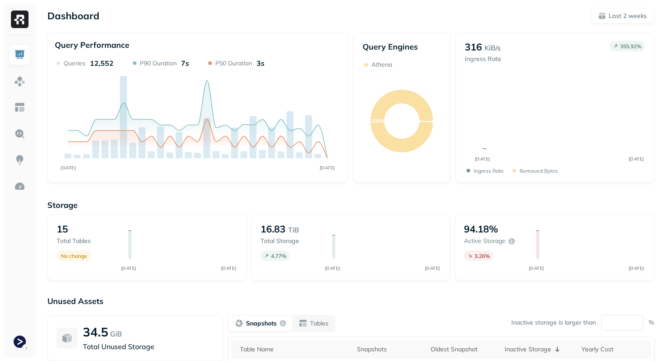 Image resolution: width=663 pixels, height=361 pixels. I want to click on p: 3.26 %, so click(482, 255).